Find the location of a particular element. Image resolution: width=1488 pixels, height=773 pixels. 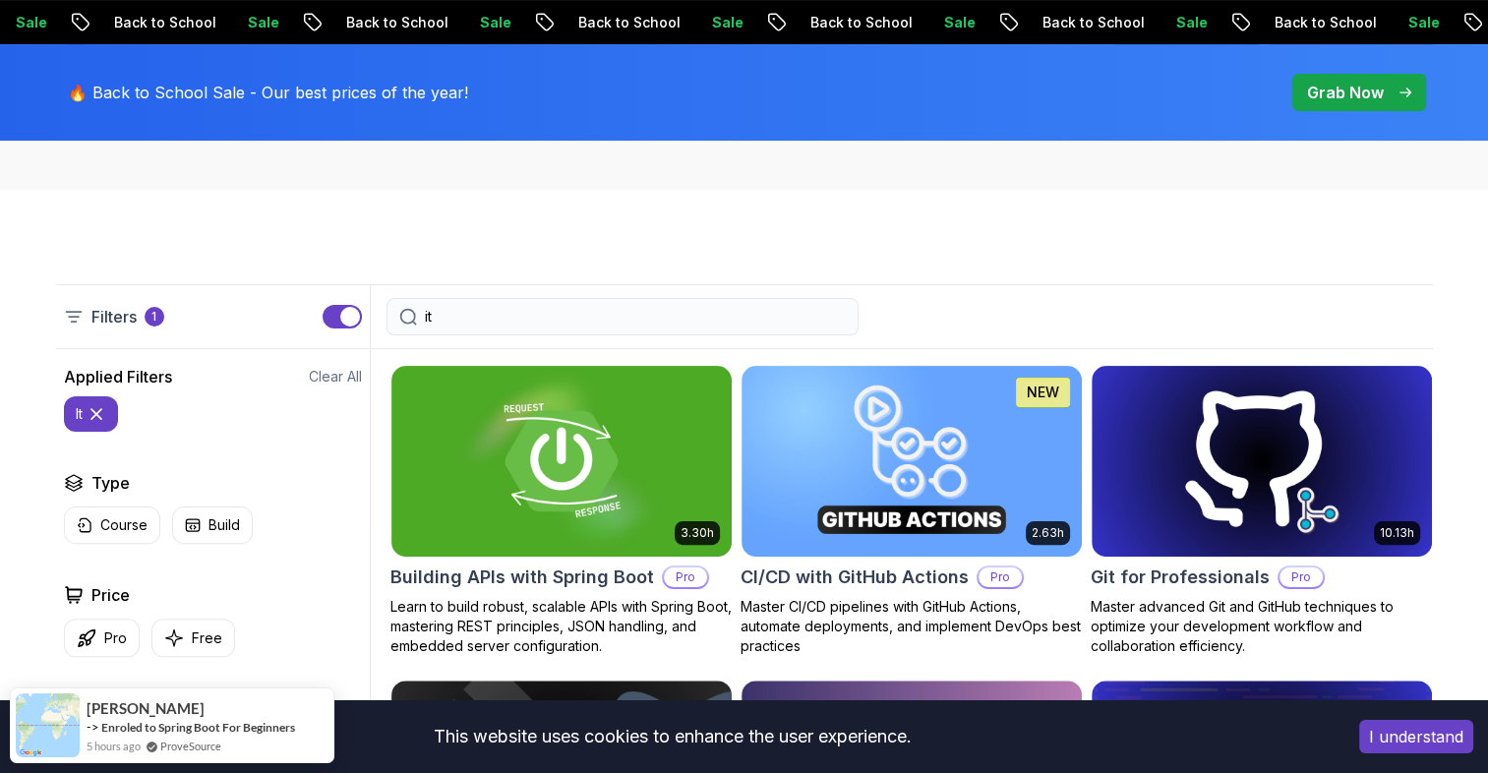

a: Building APIs with Spring Boot card3.30hBuilding APIs with Spring BootProLearn to build robust, s... is located at coordinates (561, 510).